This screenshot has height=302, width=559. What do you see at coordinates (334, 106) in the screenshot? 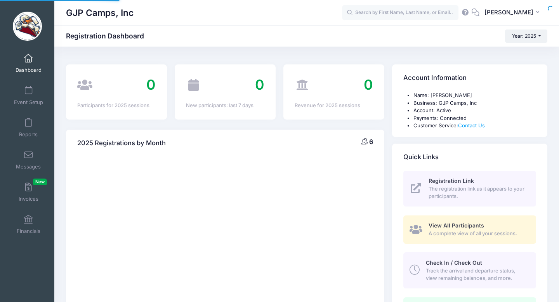
I see `div: Revenue for 2025 sessions` at bounding box center [334, 106].